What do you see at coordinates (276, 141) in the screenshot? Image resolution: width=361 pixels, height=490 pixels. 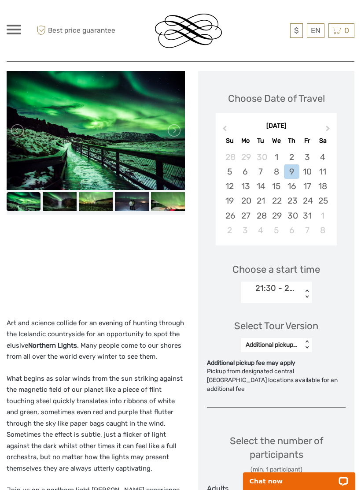 I see `div: We` at bounding box center [276, 141].